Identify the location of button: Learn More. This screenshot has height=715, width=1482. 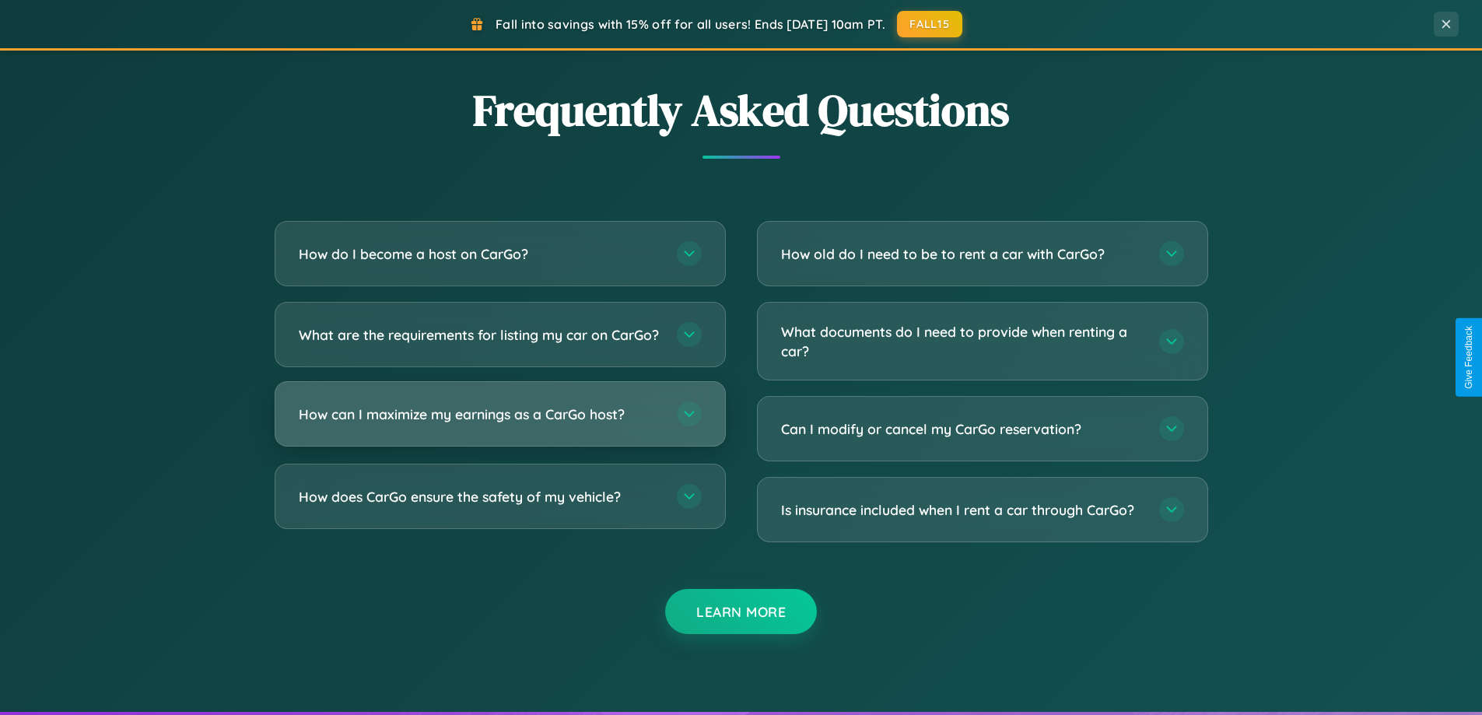
(741, 612).